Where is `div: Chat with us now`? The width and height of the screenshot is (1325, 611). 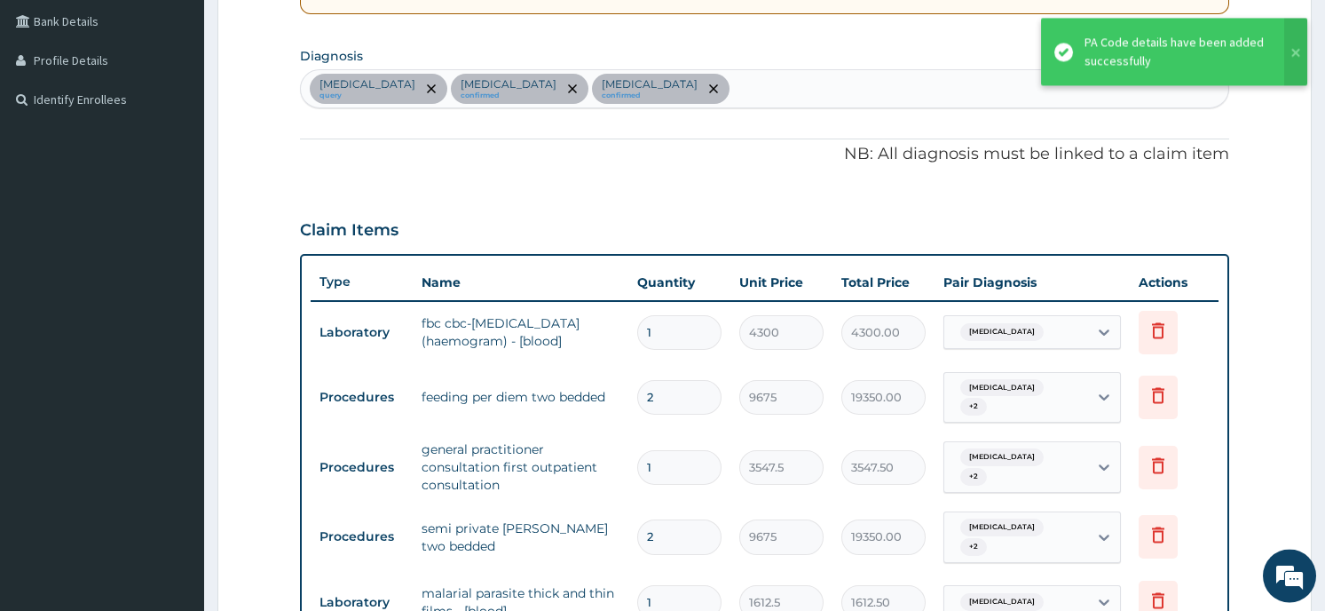 div: Chat with us now is located at coordinates (195, 111).